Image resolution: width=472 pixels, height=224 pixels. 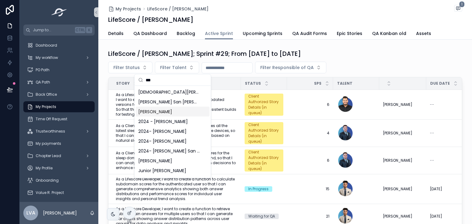 What do you see at coordinates (219, 34) in the screenshot?
I see `a: Active Sprint` at bounding box center [219, 34].